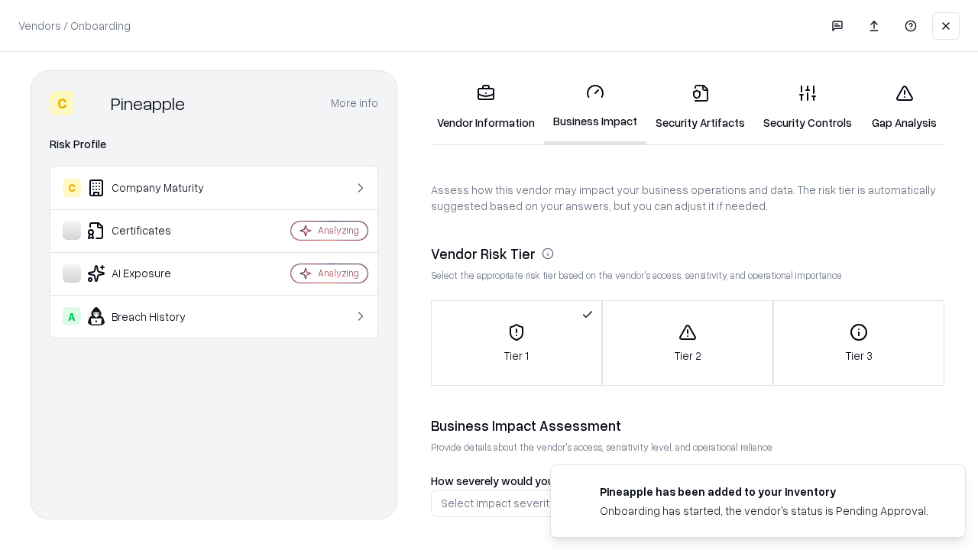 The height and width of the screenshot is (550, 978). What do you see at coordinates (154, 231) in the screenshot?
I see `div: Certificates` at bounding box center [154, 231].